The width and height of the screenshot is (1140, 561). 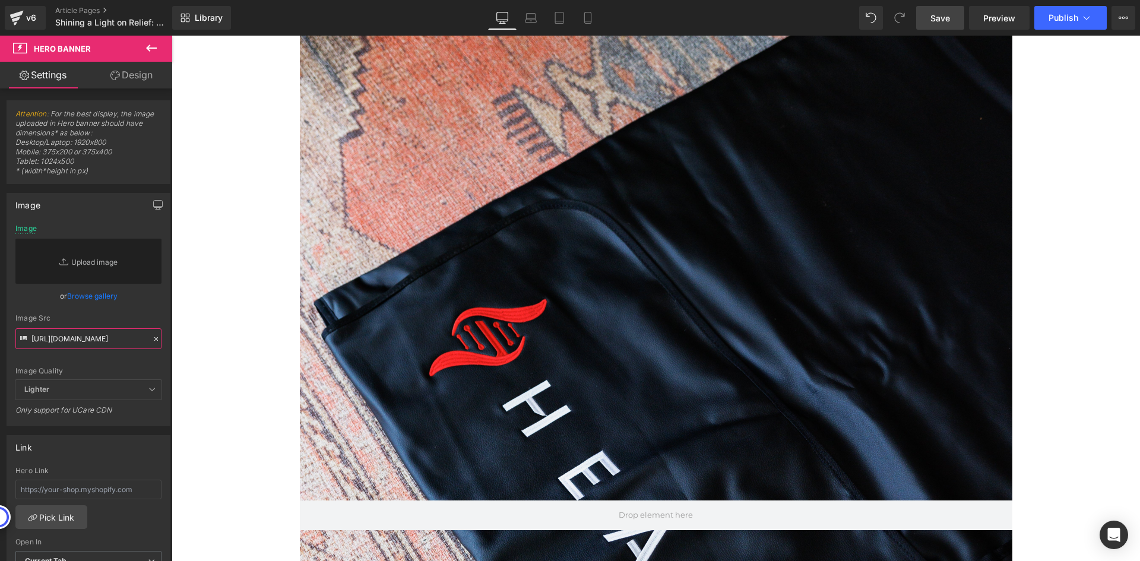 What do you see at coordinates (999, 18) in the screenshot?
I see `span: Preview` at bounding box center [999, 18].